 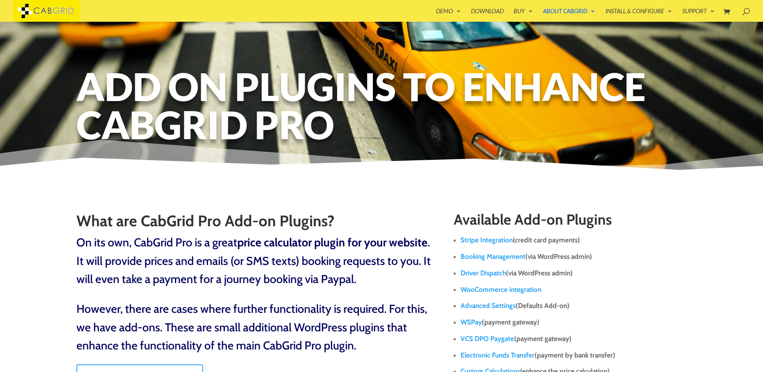 I want to click on h3: Available Add-on Plugins, so click(x=570, y=222).